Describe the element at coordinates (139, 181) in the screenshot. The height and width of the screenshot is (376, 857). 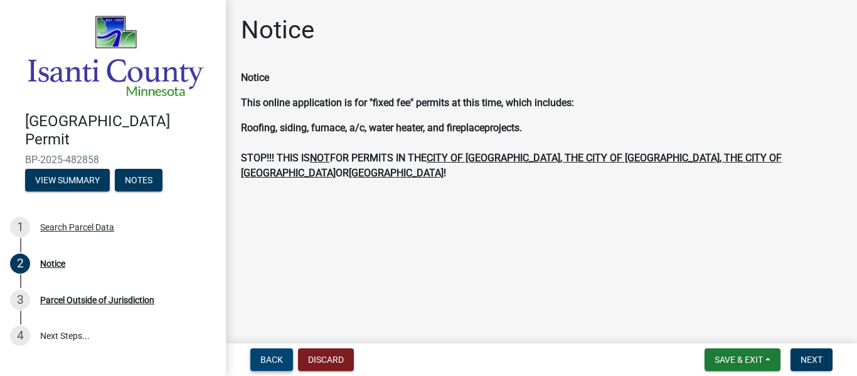
I see `wm-modal-confirm: Notes` at that location.